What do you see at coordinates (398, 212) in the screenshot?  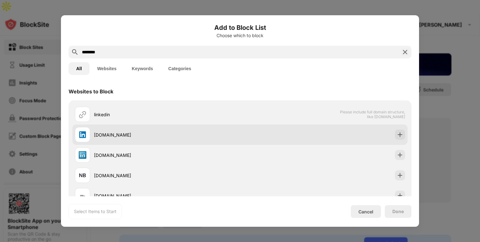 I see `div: Done` at bounding box center [398, 212].